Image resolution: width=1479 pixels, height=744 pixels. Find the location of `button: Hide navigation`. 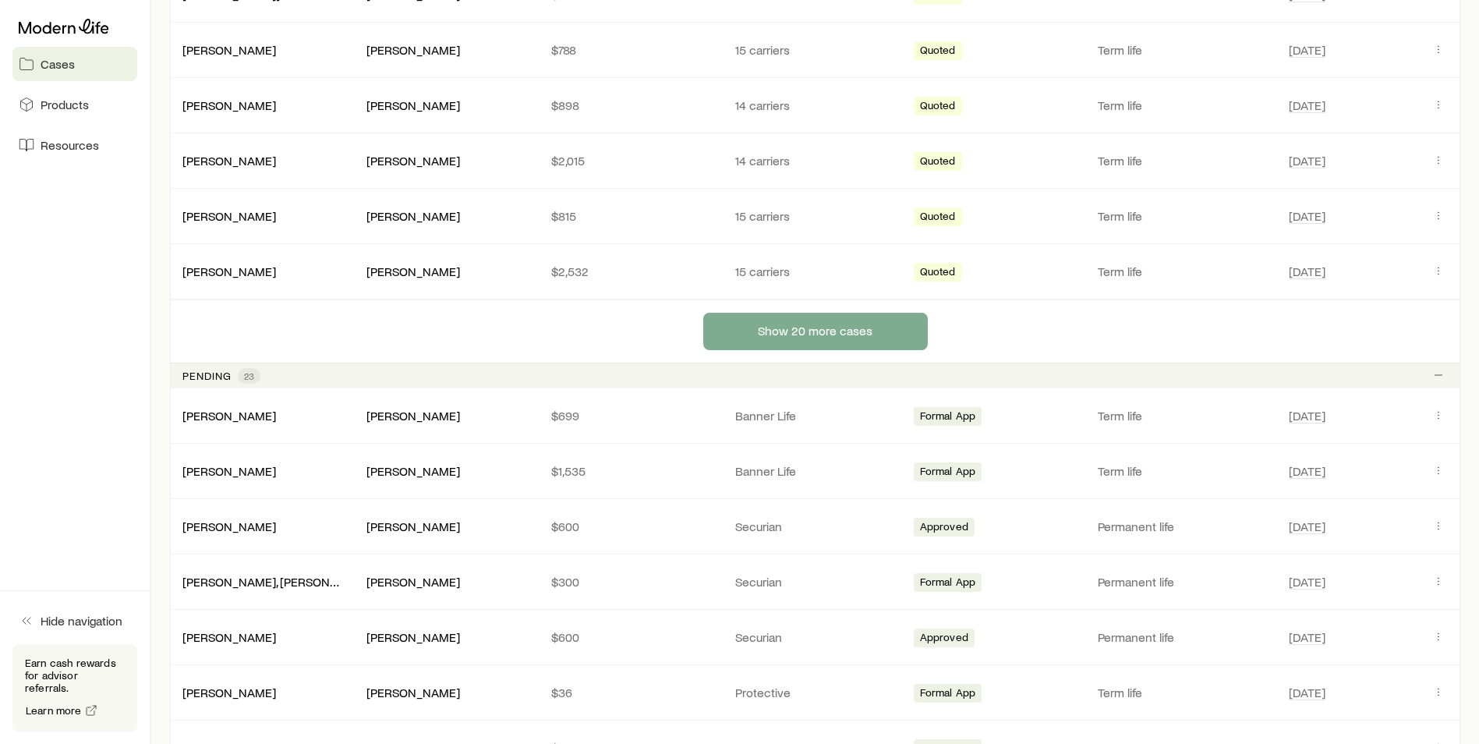

button: Hide navigation is located at coordinates (75, 621).